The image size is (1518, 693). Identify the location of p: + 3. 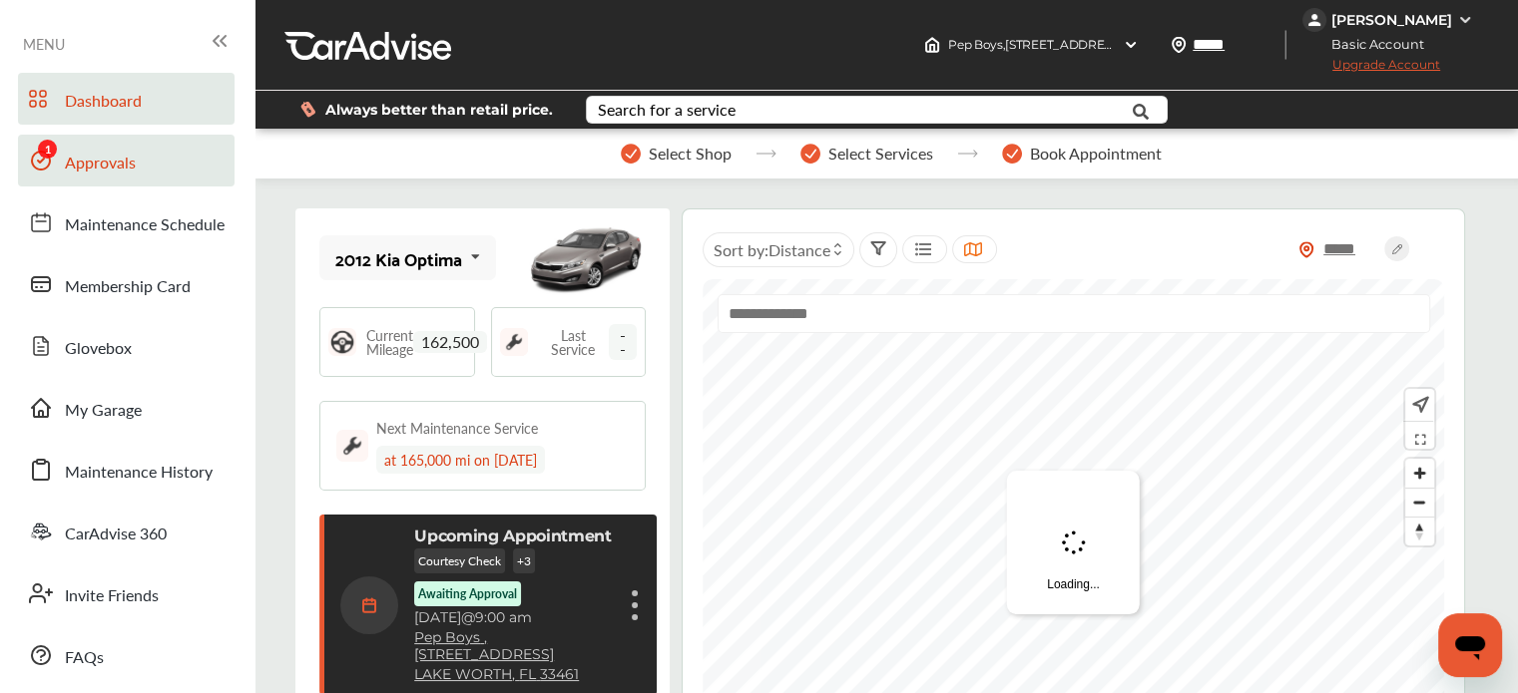
(524, 561).